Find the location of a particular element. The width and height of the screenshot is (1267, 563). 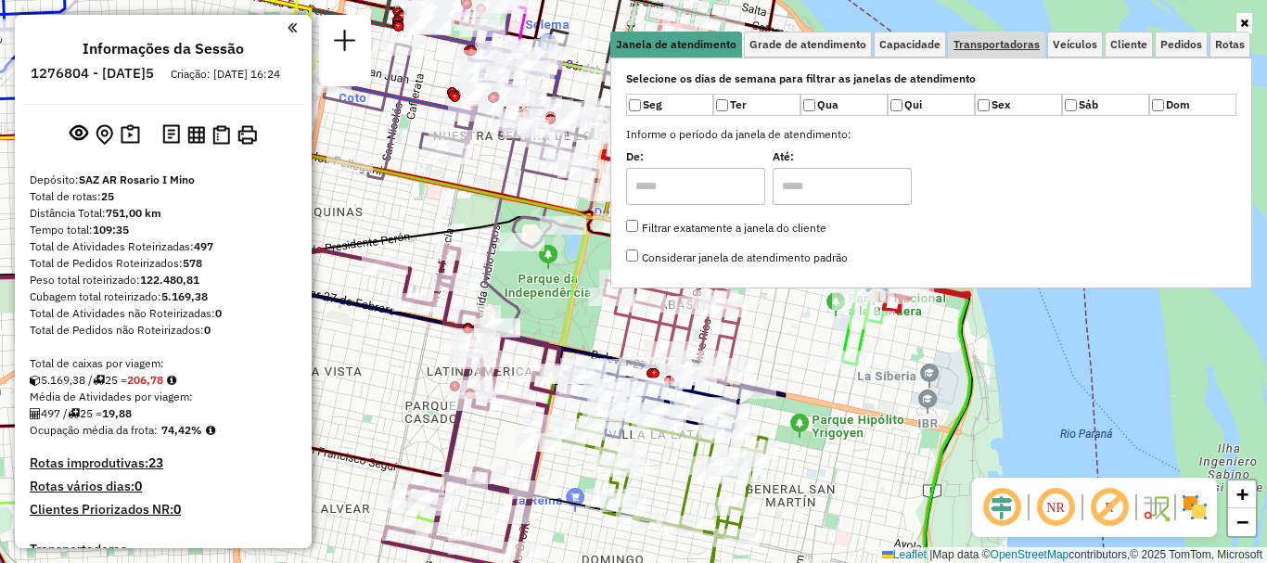

button: Exibir sessão original is located at coordinates (79, 134).